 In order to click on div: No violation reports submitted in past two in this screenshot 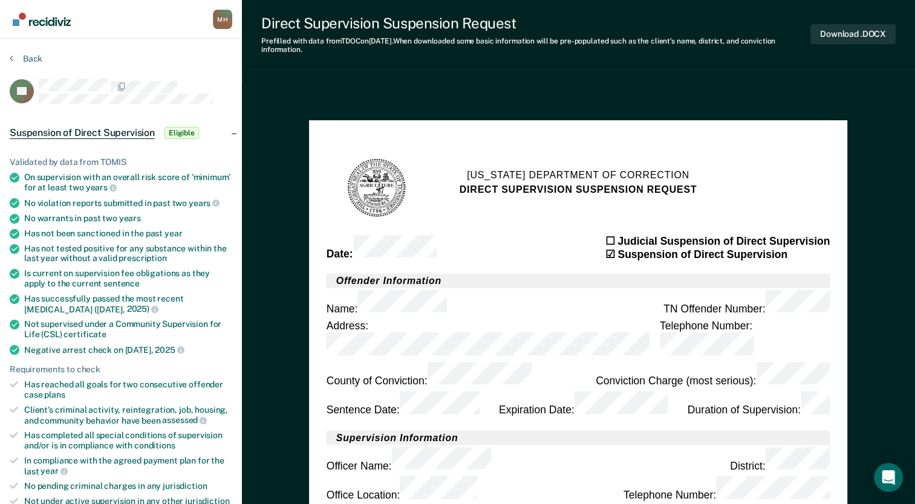, I will do `click(128, 203)`.